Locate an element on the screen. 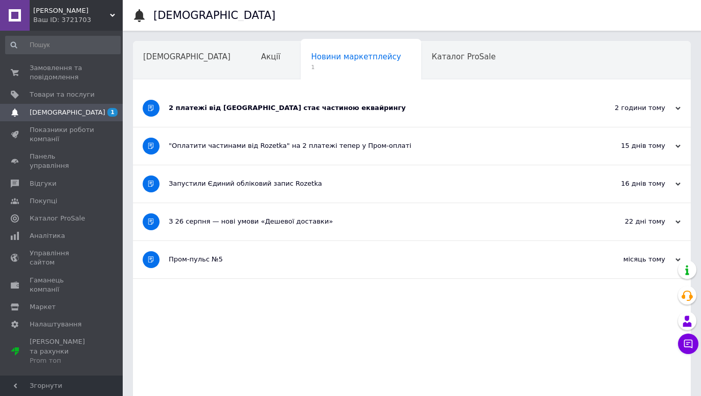 Image resolution: width=701 pixels, height=396 pixels. span: Аналітика is located at coordinates (47, 236).